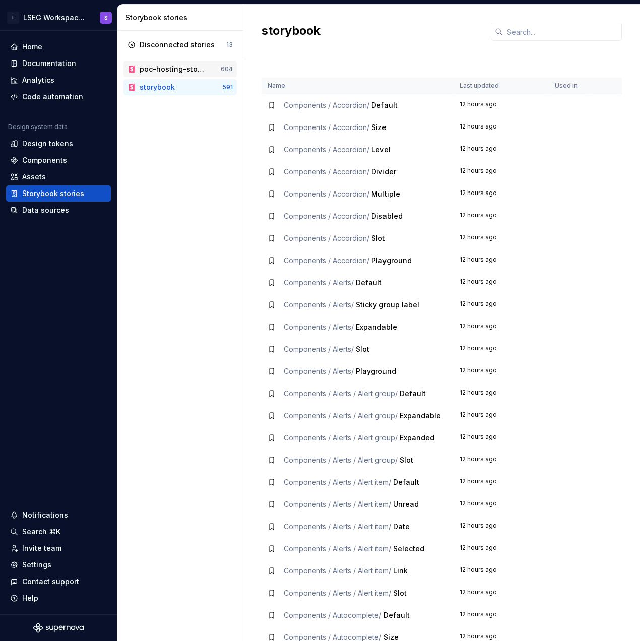  I want to click on div: L, so click(13, 18).